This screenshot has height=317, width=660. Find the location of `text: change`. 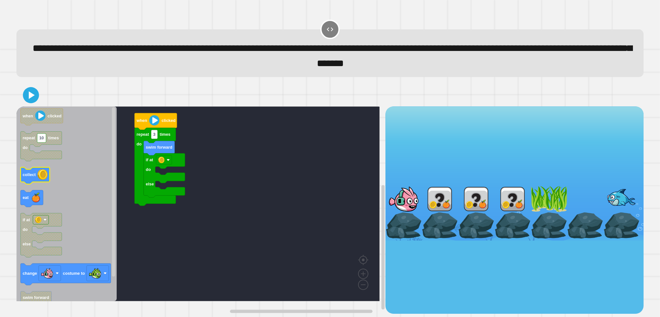

text: change is located at coordinates (30, 273).